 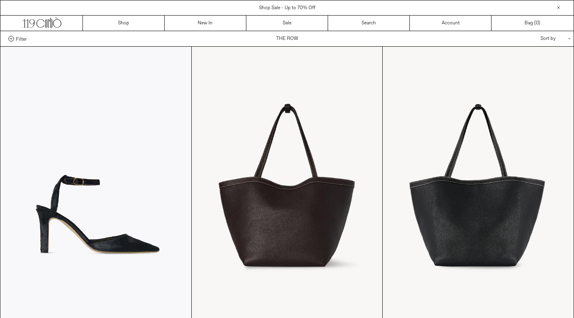 What do you see at coordinates (537, 23) in the screenshot?
I see `span: 0` at bounding box center [537, 23].